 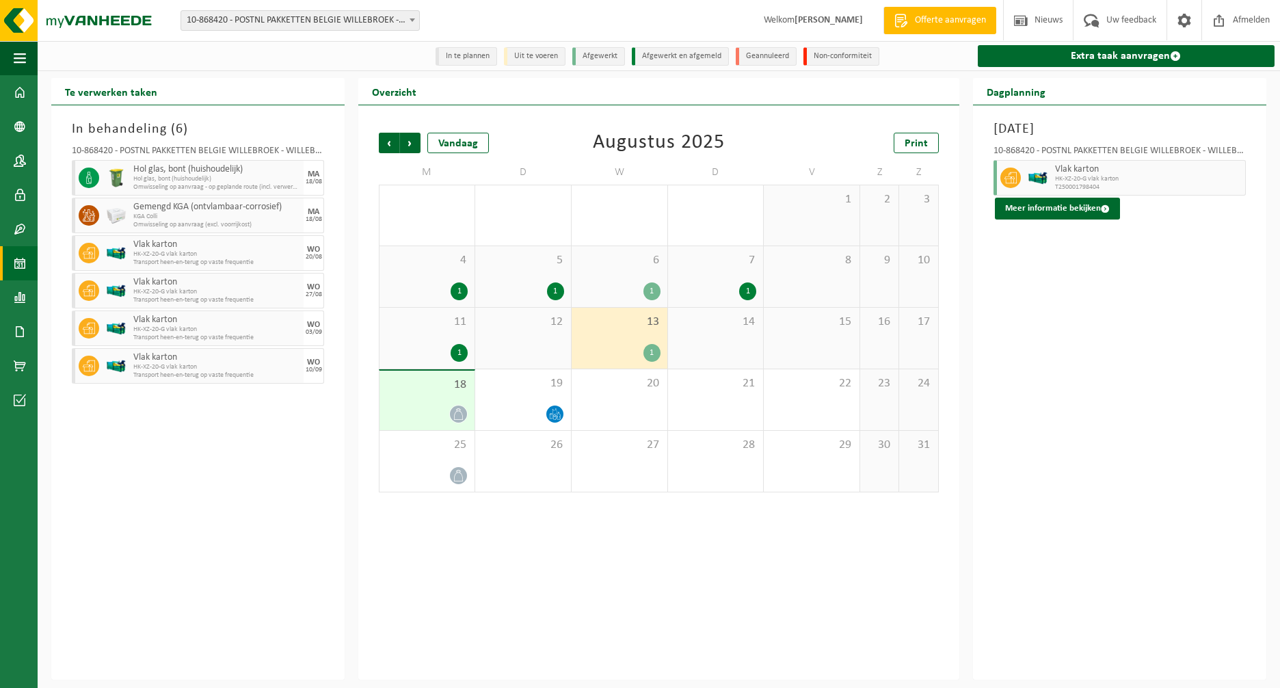 I want to click on td: W, so click(x=619, y=172).